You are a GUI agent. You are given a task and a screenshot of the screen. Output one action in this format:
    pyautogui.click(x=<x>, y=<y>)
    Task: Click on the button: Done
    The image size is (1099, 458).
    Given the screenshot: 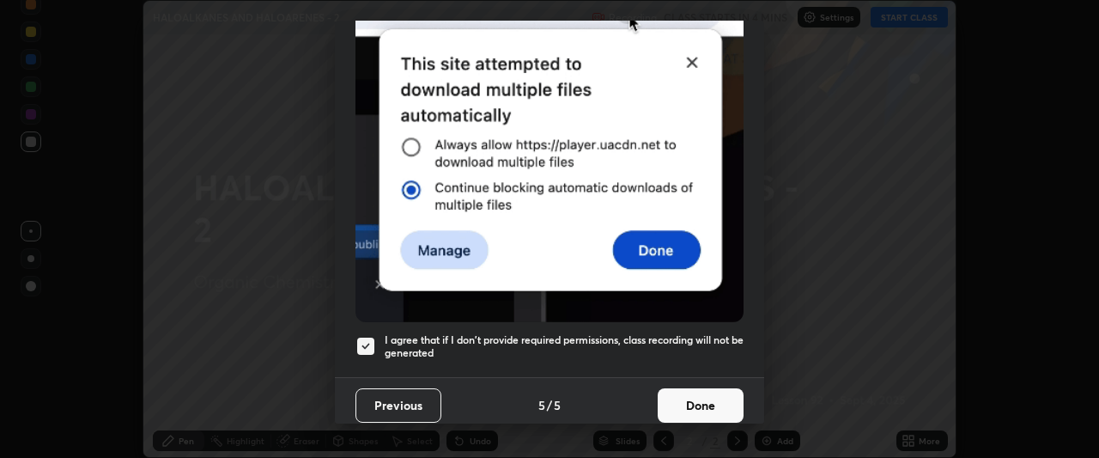 What is the action you would take?
    pyautogui.click(x=701, y=405)
    